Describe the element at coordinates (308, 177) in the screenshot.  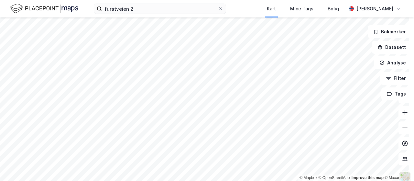
I see `a: Mapbox` at that location.